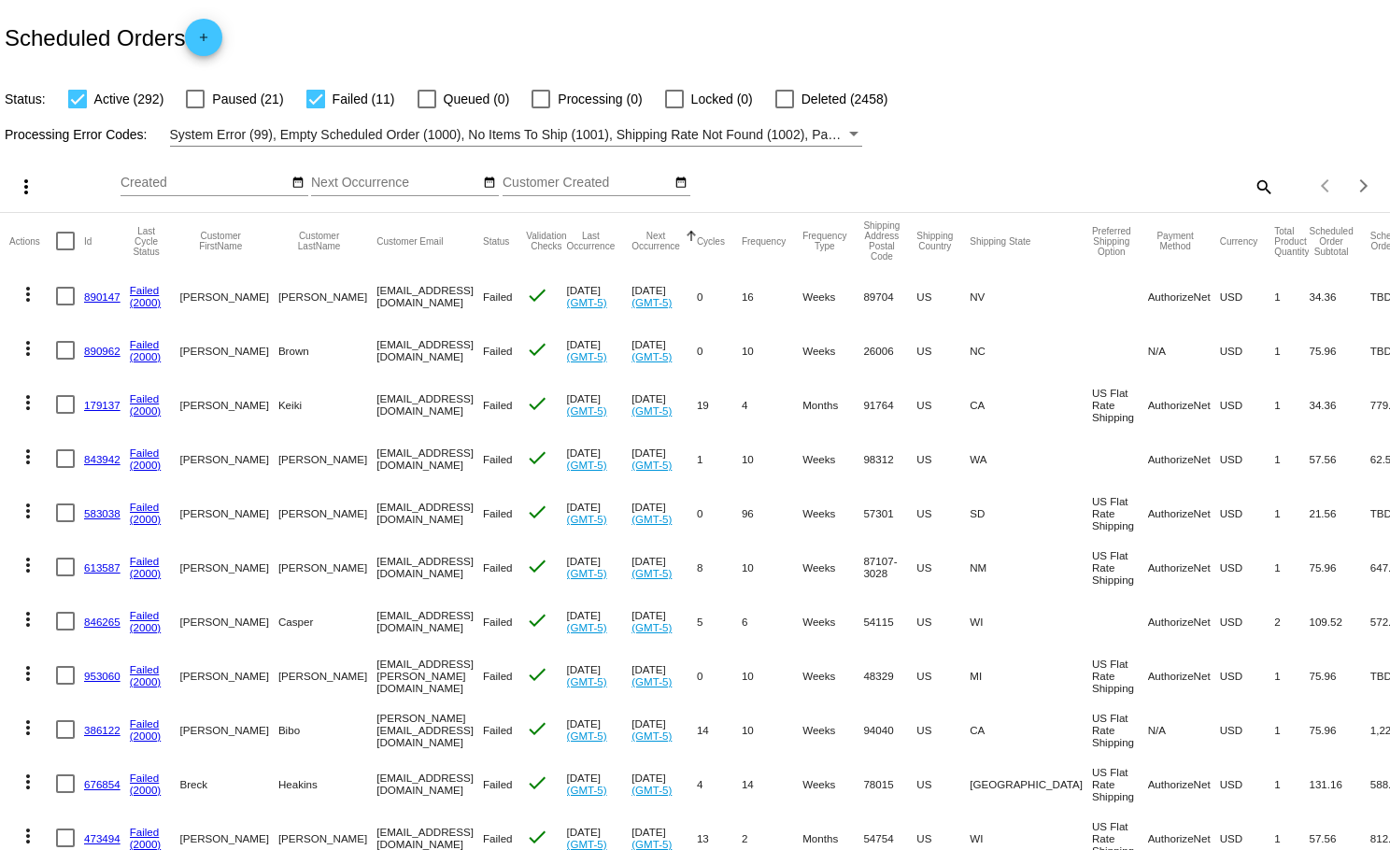 This screenshot has width=1390, height=850. What do you see at coordinates (1339, 405) in the screenshot?
I see `mat-cell: 34.36` at bounding box center [1339, 405].